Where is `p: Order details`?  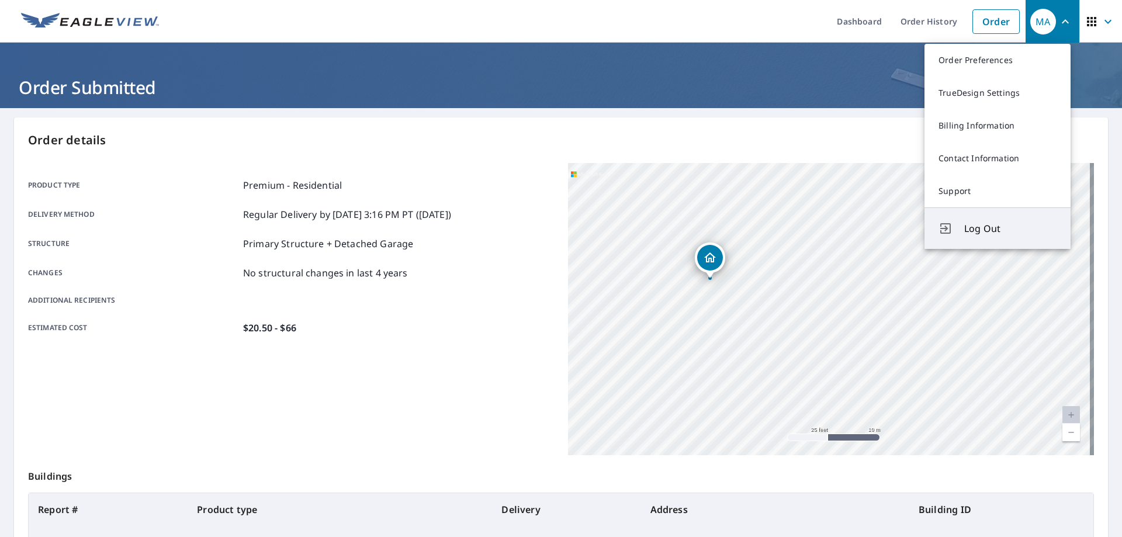 p: Order details is located at coordinates (561, 140).